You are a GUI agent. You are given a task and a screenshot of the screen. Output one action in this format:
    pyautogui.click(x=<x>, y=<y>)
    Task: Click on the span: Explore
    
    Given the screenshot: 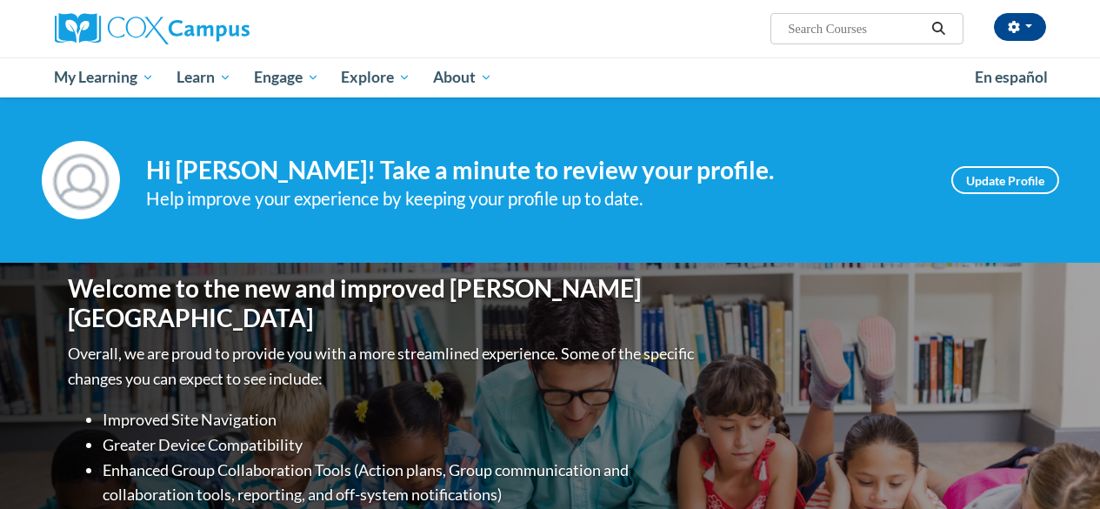 What is the action you would take?
    pyautogui.click(x=376, y=77)
    